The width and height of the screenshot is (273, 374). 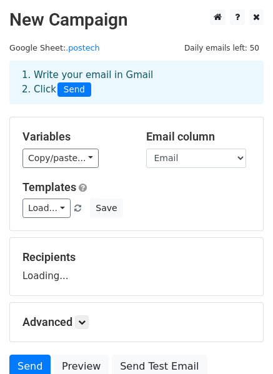 What do you see at coordinates (136, 267) in the screenshot?
I see `div: Loading...` at bounding box center [136, 267].